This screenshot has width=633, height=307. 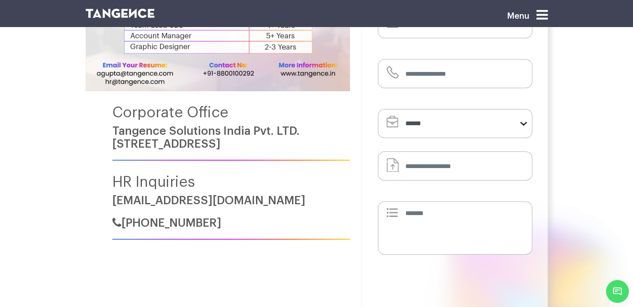 I want to click on div: Chat Widget, so click(x=618, y=292).